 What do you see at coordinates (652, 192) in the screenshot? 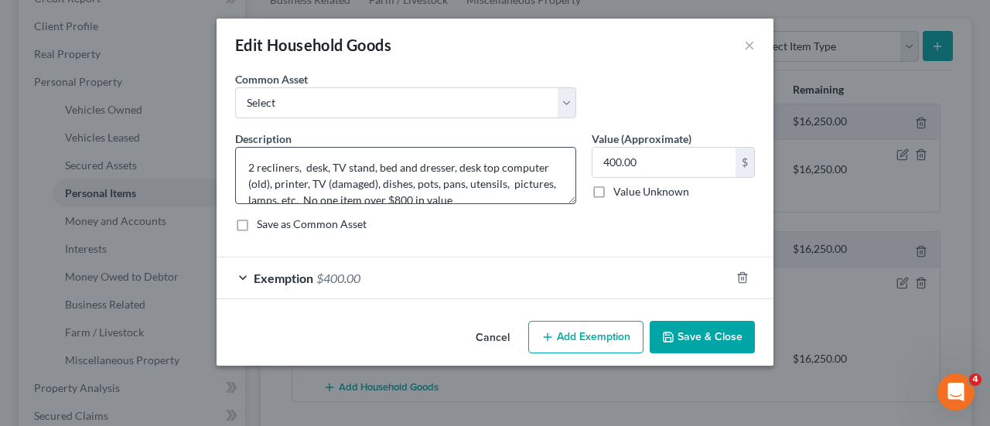
I see `label: Value Unknown` at bounding box center [652, 192].